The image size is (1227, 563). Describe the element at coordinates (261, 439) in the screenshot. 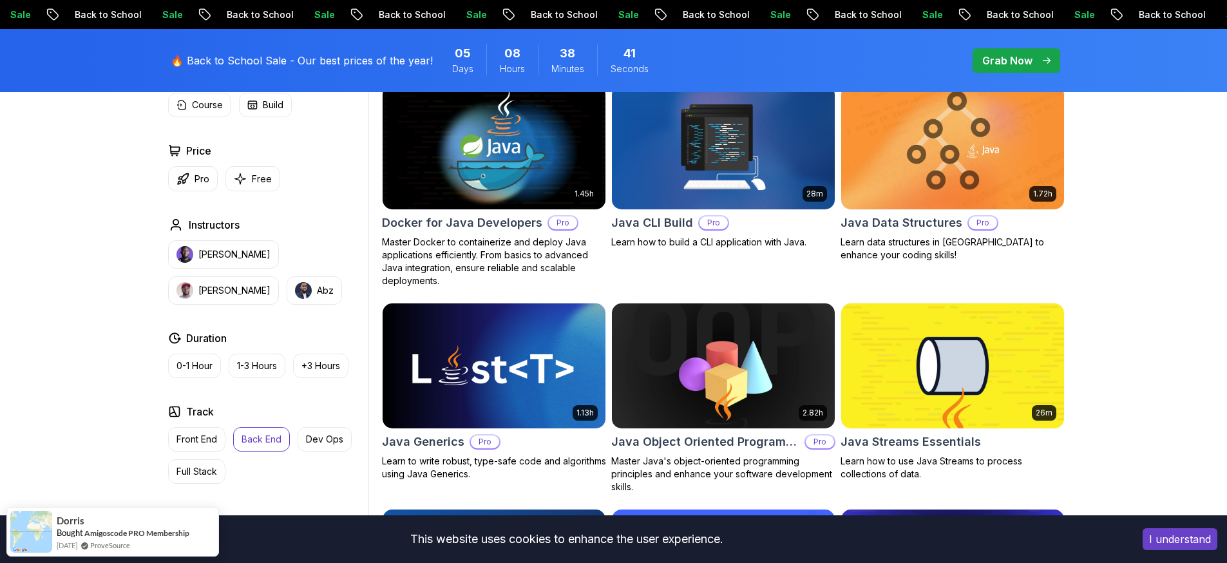

I see `button: Back End` at that location.